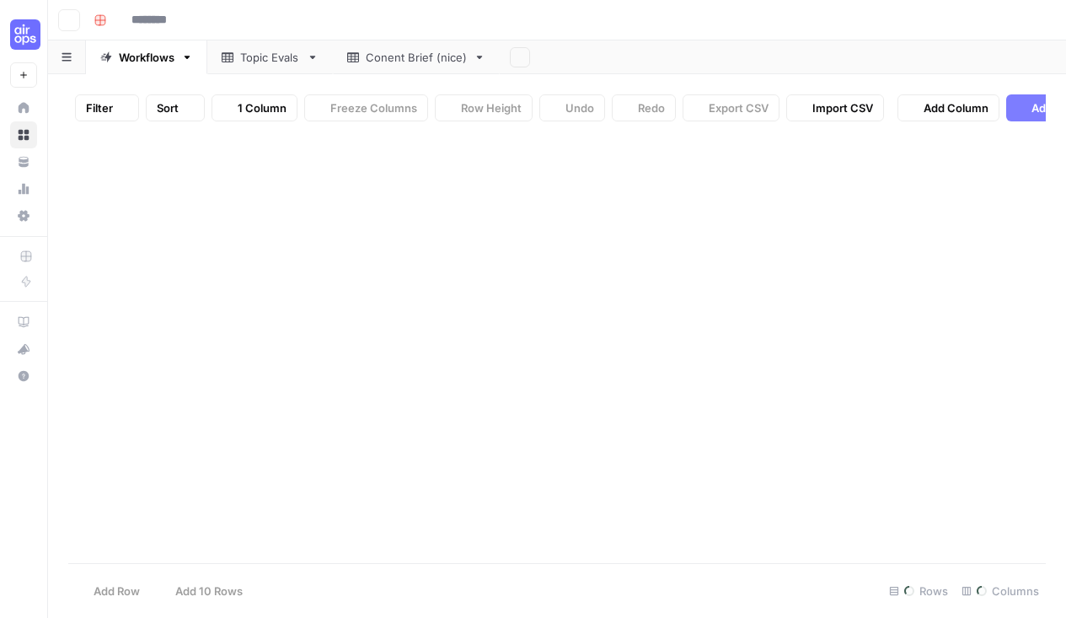 Image resolution: width=1066 pixels, height=618 pixels. I want to click on div: Columns, so click(1000, 591).